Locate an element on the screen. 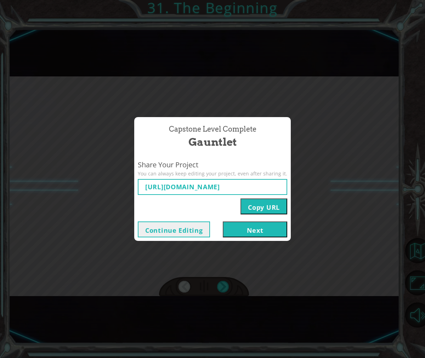  button: Copy URL is located at coordinates (264, 206).